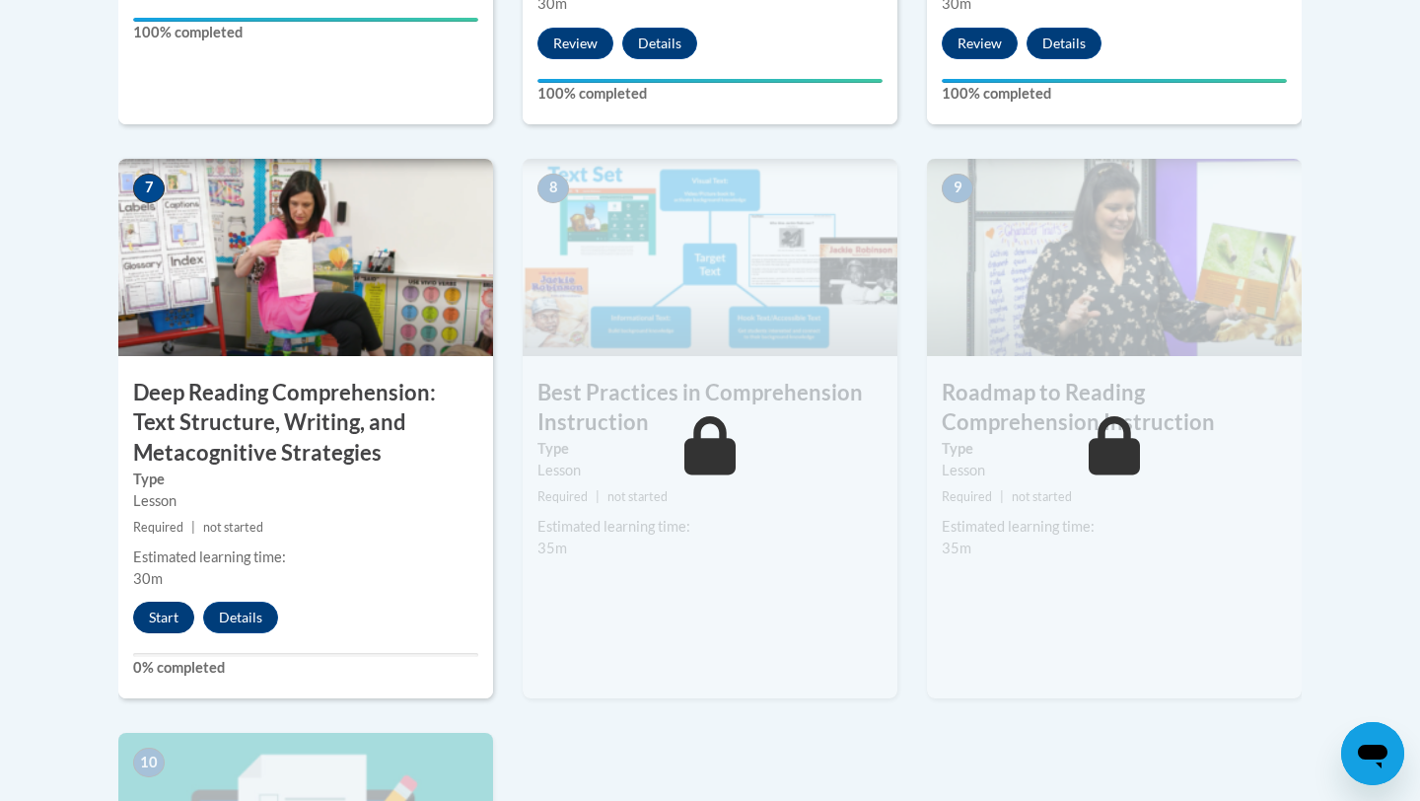 This screenshot has height=801, width=1420. I want to click on span: 10, so click(149, 762).